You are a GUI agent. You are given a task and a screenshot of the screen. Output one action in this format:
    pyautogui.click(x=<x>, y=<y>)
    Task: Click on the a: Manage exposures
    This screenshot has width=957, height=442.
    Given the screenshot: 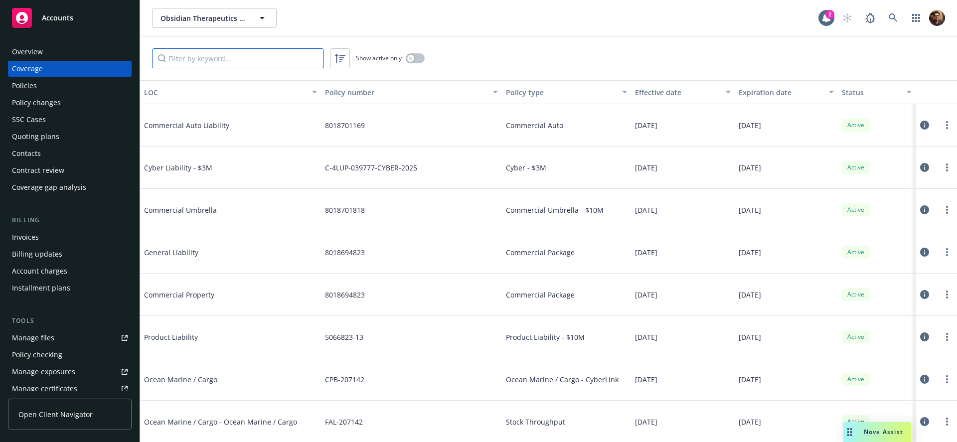 What is the action you would take?
    pyautogui.click(x=70, y=372)
    